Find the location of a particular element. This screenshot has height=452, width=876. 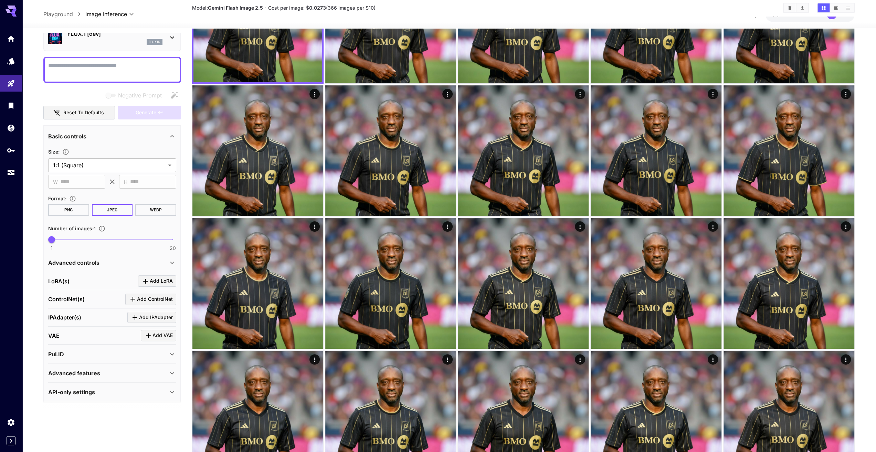

div: Usage is located at coordinates (11, 172).